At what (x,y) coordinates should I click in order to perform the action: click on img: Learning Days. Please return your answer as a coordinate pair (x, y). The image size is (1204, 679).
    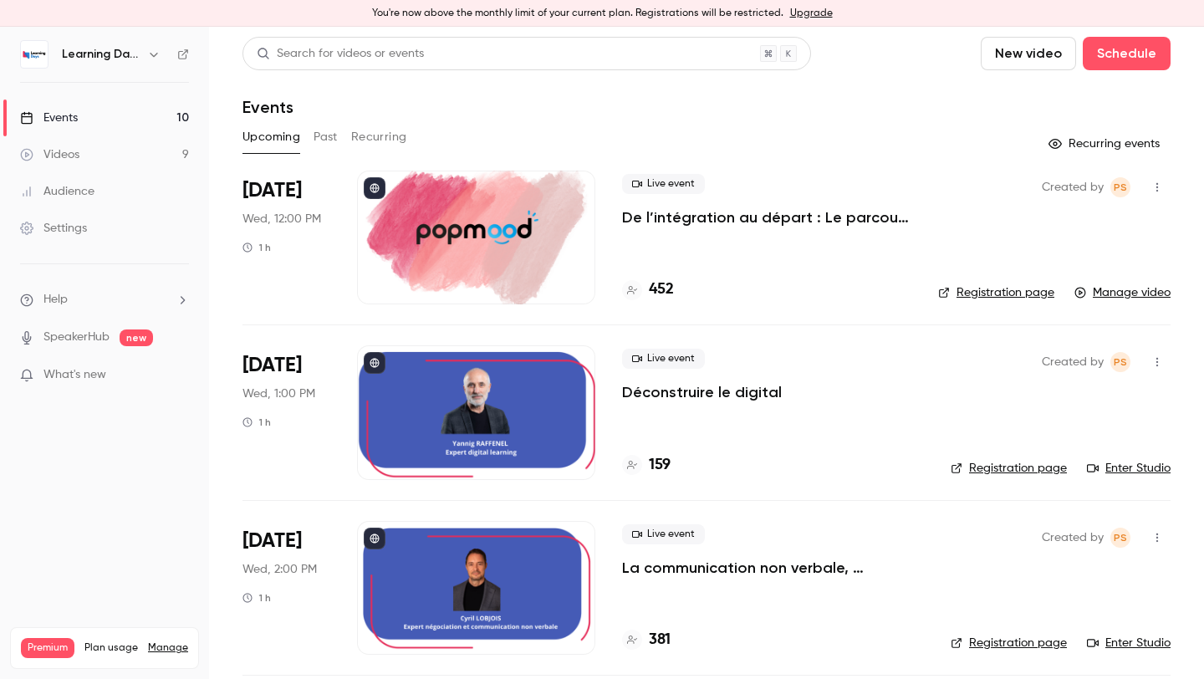
    Looking at the image, I should click on (34, 54).